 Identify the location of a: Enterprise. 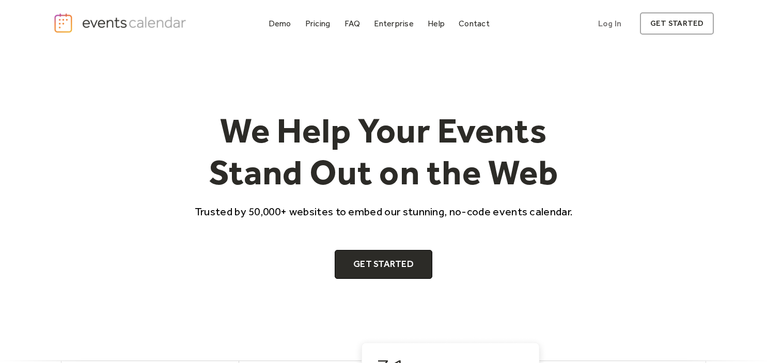
(394, 23).